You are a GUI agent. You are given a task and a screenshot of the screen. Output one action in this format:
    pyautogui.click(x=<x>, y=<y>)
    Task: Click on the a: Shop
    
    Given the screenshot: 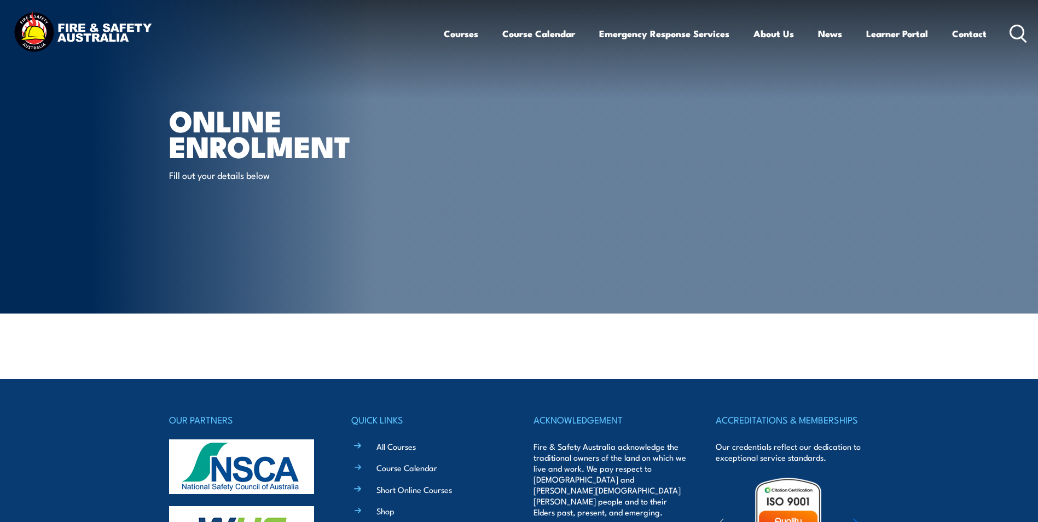 What is the action you would take?
    pyautogui.click(x=385, y=510)
    